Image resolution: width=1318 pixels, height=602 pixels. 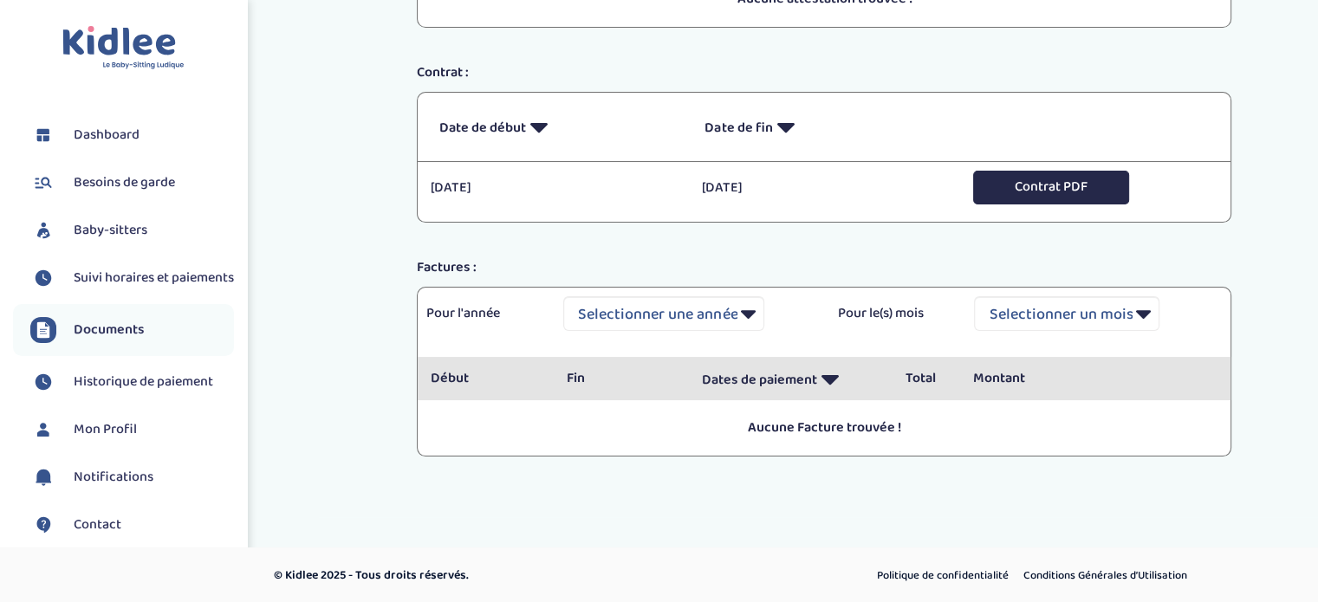 What do you see at coordinates (43, 135) in the screenshot?
I see `img: dashboard.svg` at bounding box center [43, 135].